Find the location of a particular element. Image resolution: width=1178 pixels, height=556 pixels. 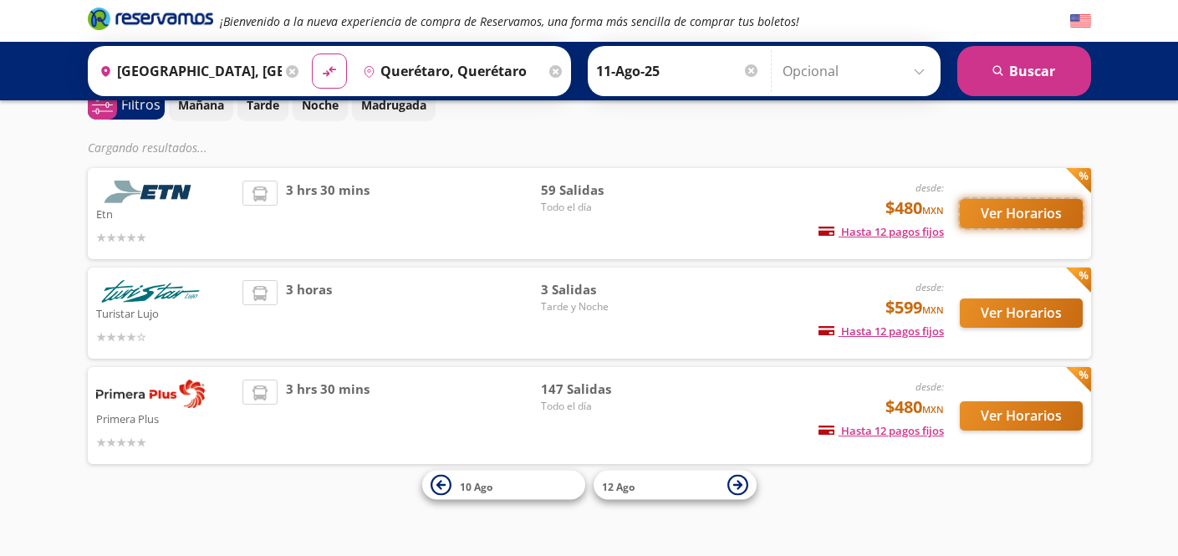

span: 59 Salidas is located at coordinates (599, 190).